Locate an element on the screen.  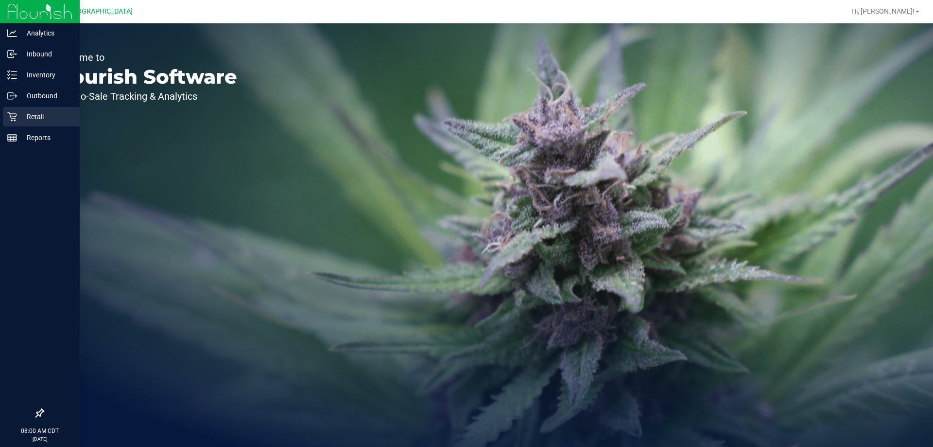
p: Seed-to-Sale Tracking & Analytics is located at coordinates (145, 96).